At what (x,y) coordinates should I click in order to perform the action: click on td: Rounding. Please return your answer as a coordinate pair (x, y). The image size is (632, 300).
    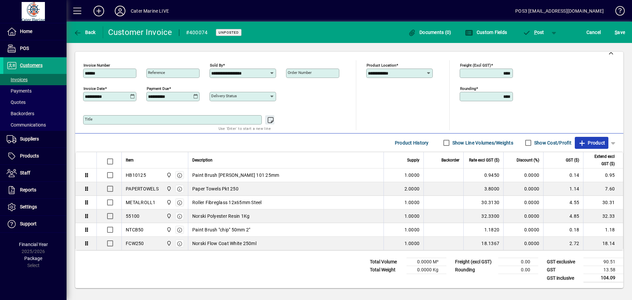
    Looking at the image, I should click on (475, 270).